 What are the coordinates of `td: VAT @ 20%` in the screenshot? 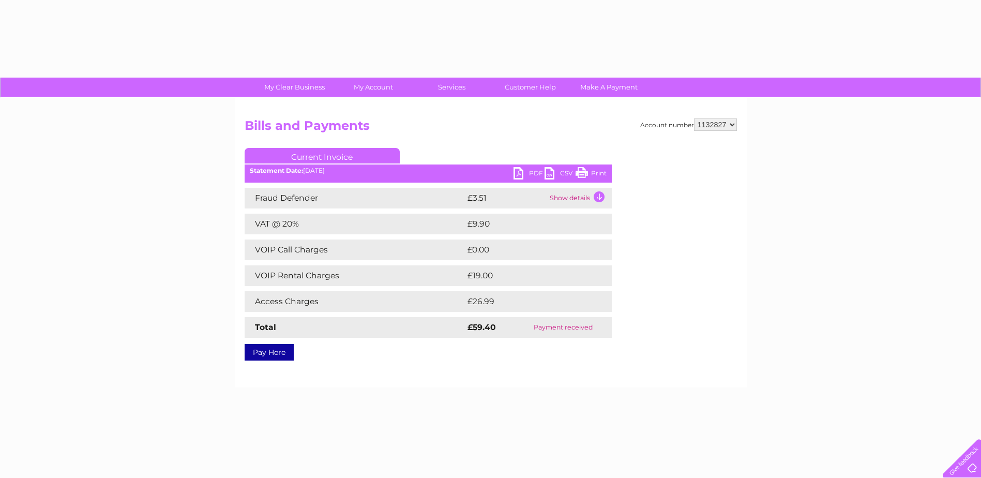 It's located at (355, 224).